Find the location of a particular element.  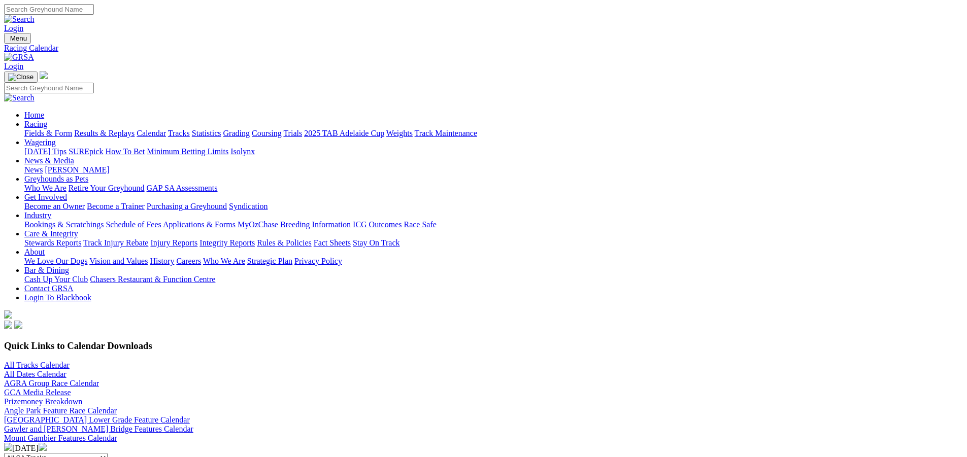

a: Fact Sheets is located at coordinates (332, 243).